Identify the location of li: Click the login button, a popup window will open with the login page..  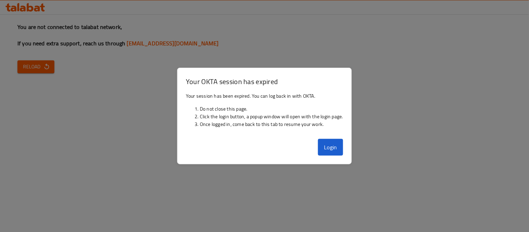
(271, 116).